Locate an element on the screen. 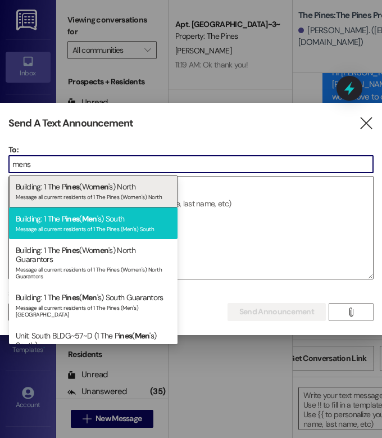  span: Send Announcement is located at coordinates (276, 311).